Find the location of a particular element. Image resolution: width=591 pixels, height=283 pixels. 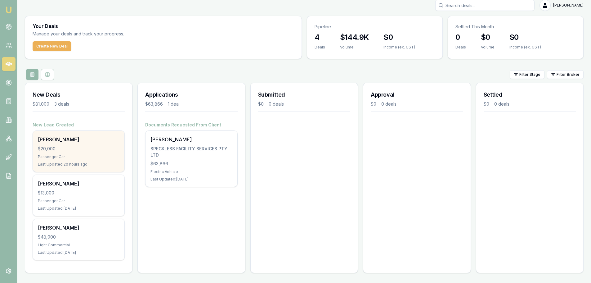

h3: 0 is located at coordinates (461, 37).